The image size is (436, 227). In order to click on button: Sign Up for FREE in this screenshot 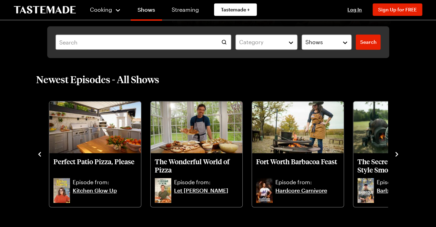, I will do `click(398, 10)`.